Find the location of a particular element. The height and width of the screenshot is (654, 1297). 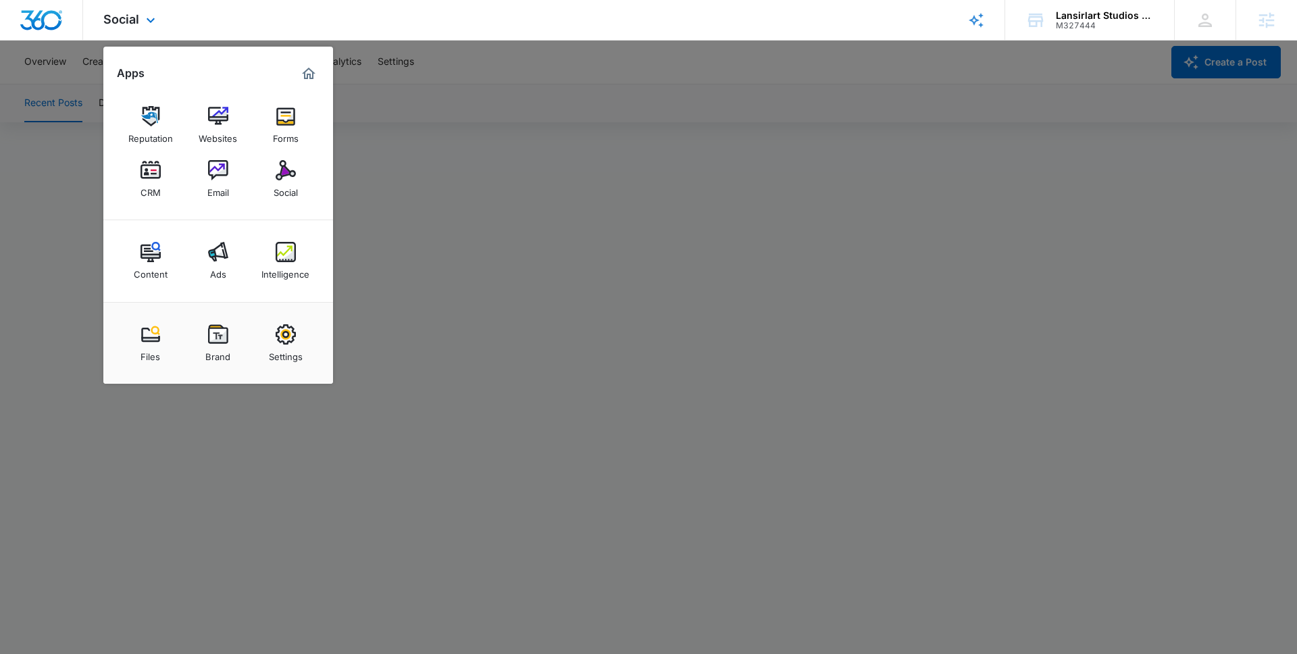

a: Ads is located at coordinates (218, 261).